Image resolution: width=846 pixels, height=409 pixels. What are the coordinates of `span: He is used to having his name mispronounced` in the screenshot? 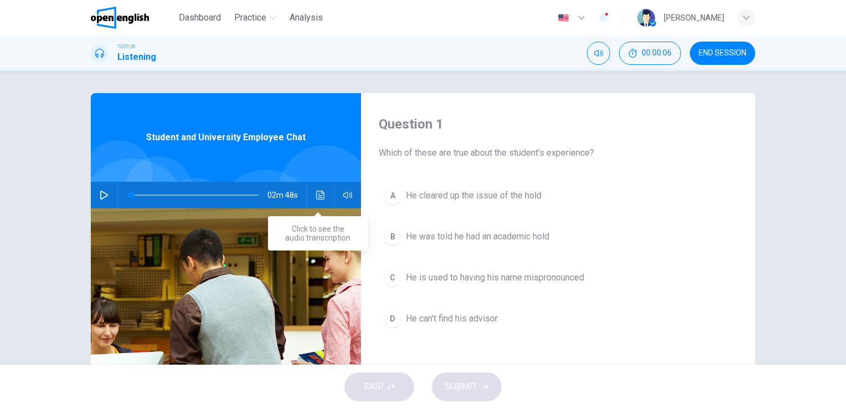 It's located at (495, 277).